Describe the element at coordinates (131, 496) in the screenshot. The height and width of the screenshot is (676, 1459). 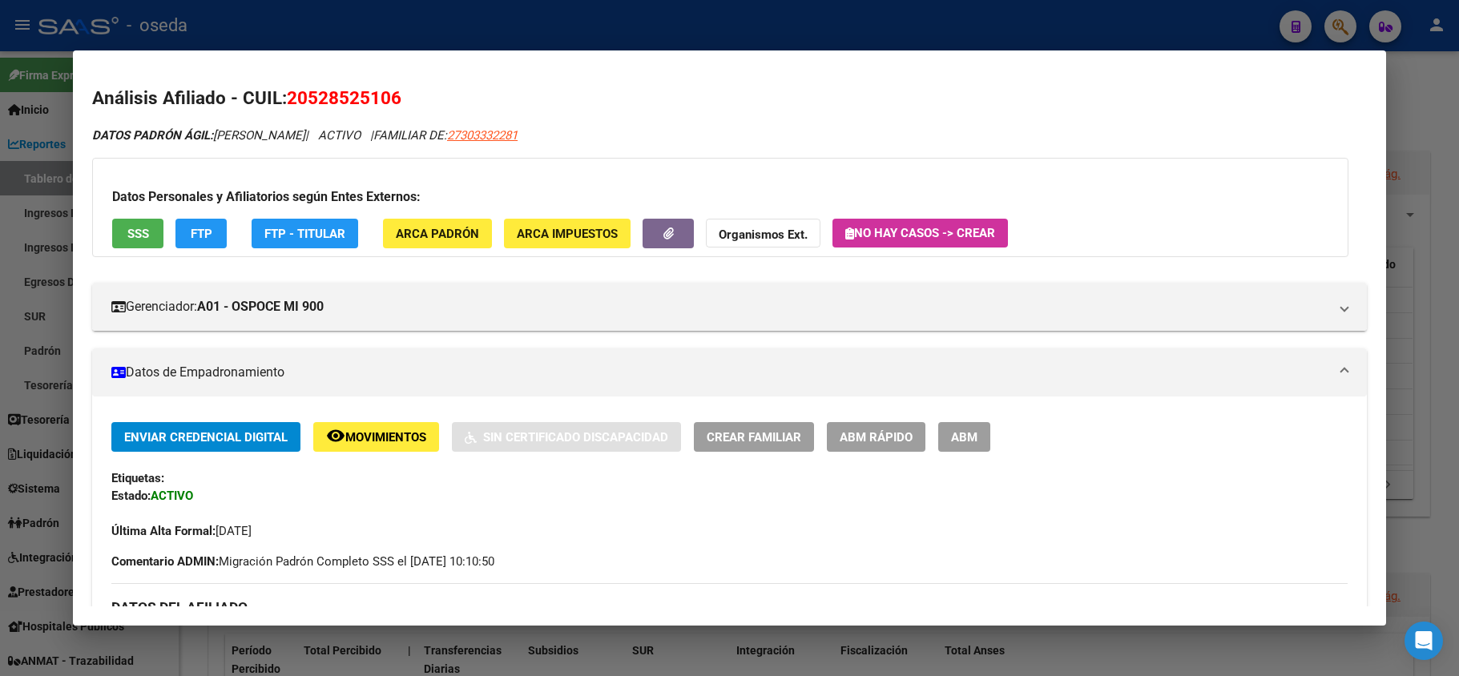
I see `strong: Estado:` at that location.